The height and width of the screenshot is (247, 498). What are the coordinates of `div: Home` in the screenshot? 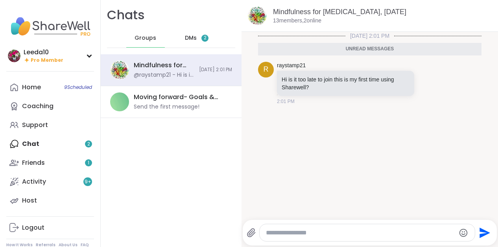 It's located at (31, 87).